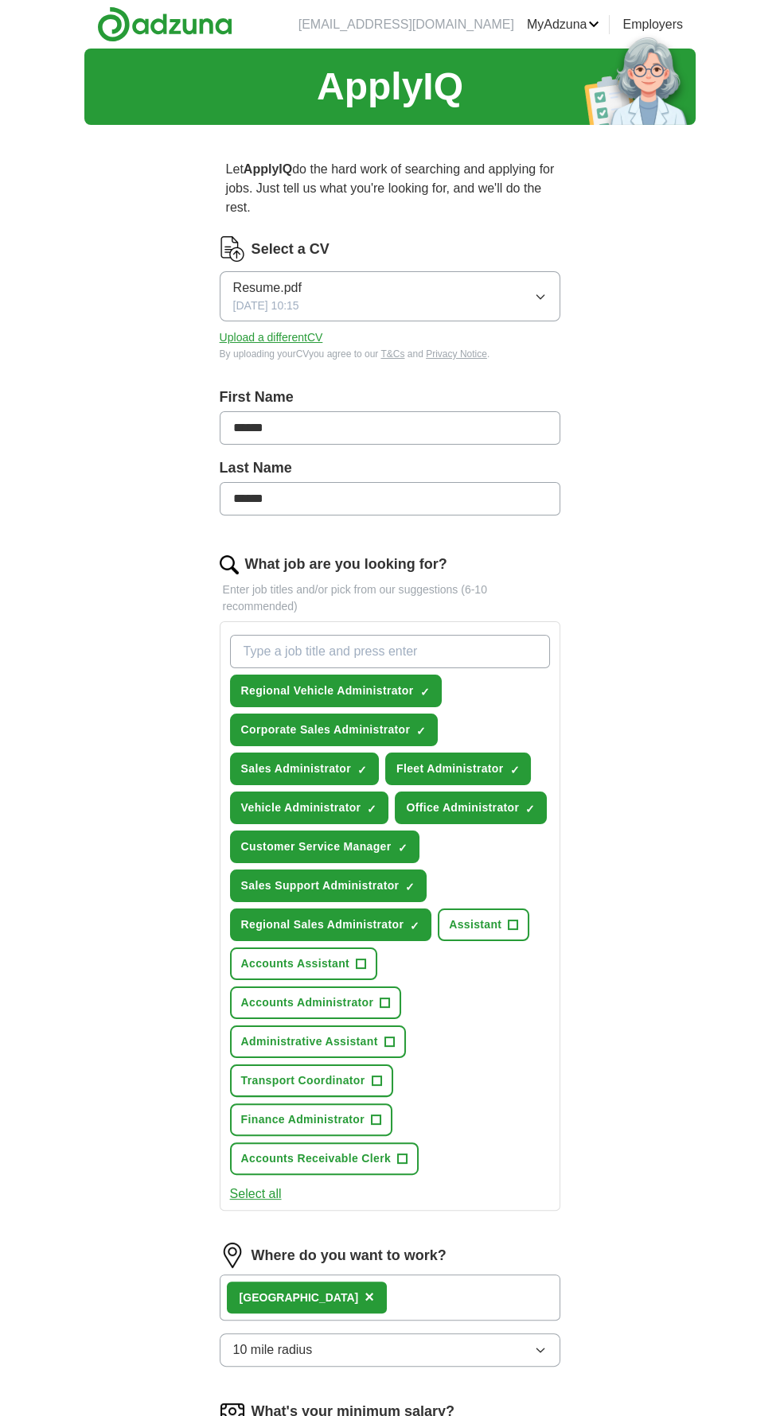  I want to click on input: Type a job title and press enter, so click(390, 651).